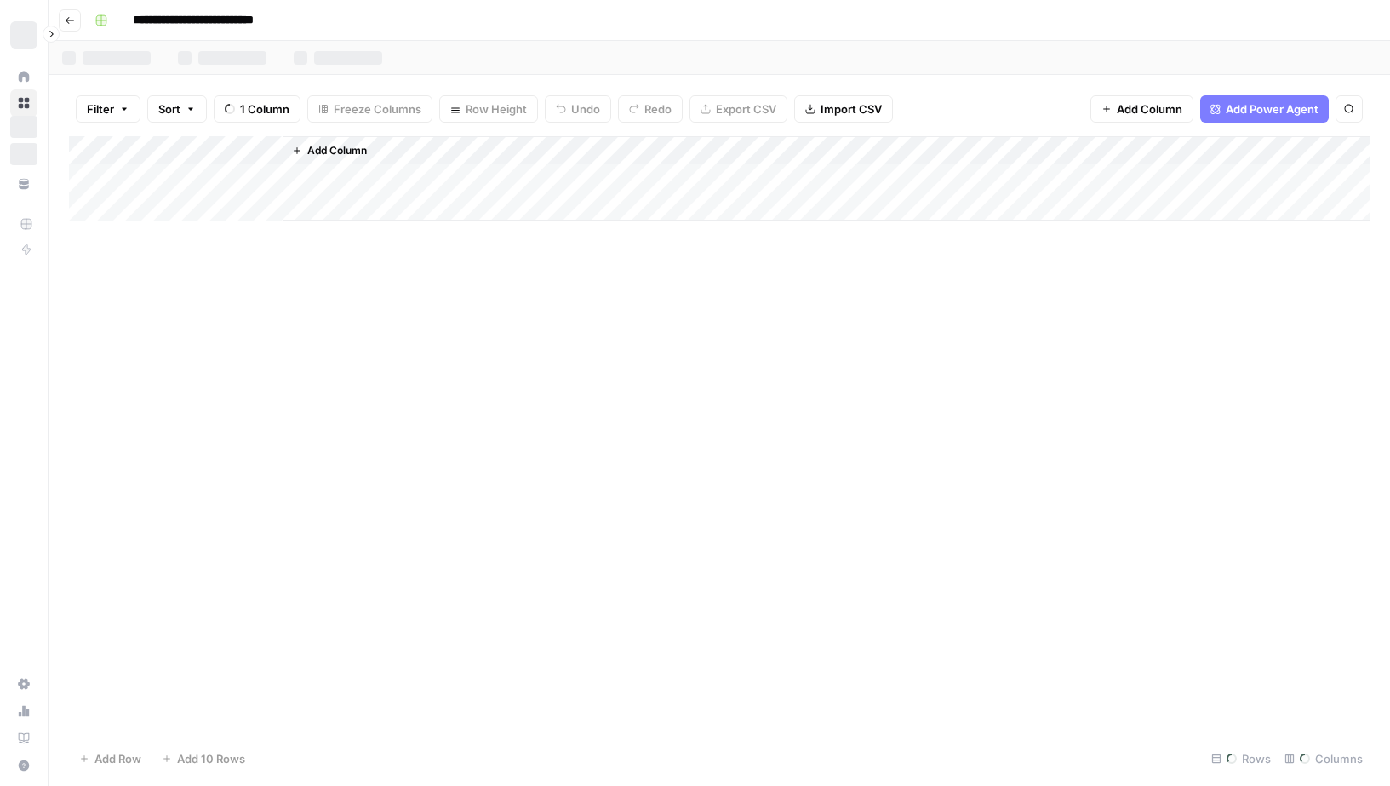  Describe the element at coordinates (738, 109) in the screenshot. I see `button: Export CSV` at that location.